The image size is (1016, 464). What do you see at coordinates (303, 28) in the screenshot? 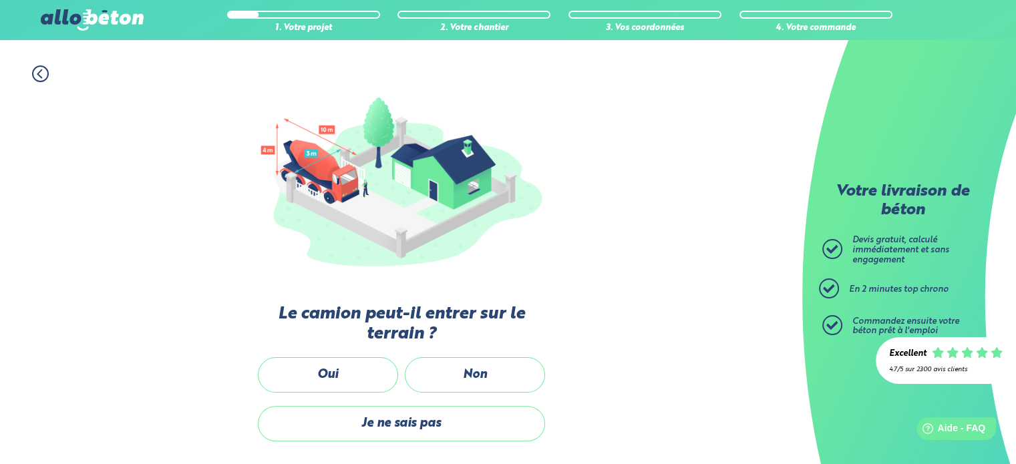
I see `div: 1. Votre projet` at bounding box center [303, 28].